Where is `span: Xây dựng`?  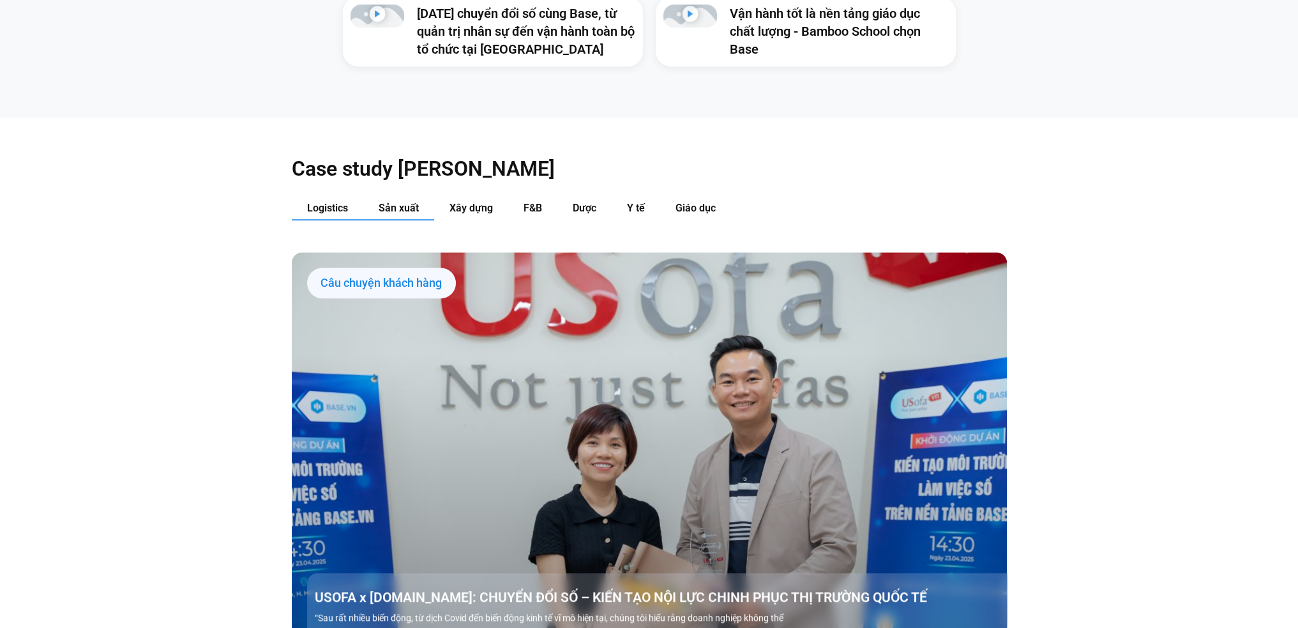 span: Xây dựng is located at coordinates (471, 208).